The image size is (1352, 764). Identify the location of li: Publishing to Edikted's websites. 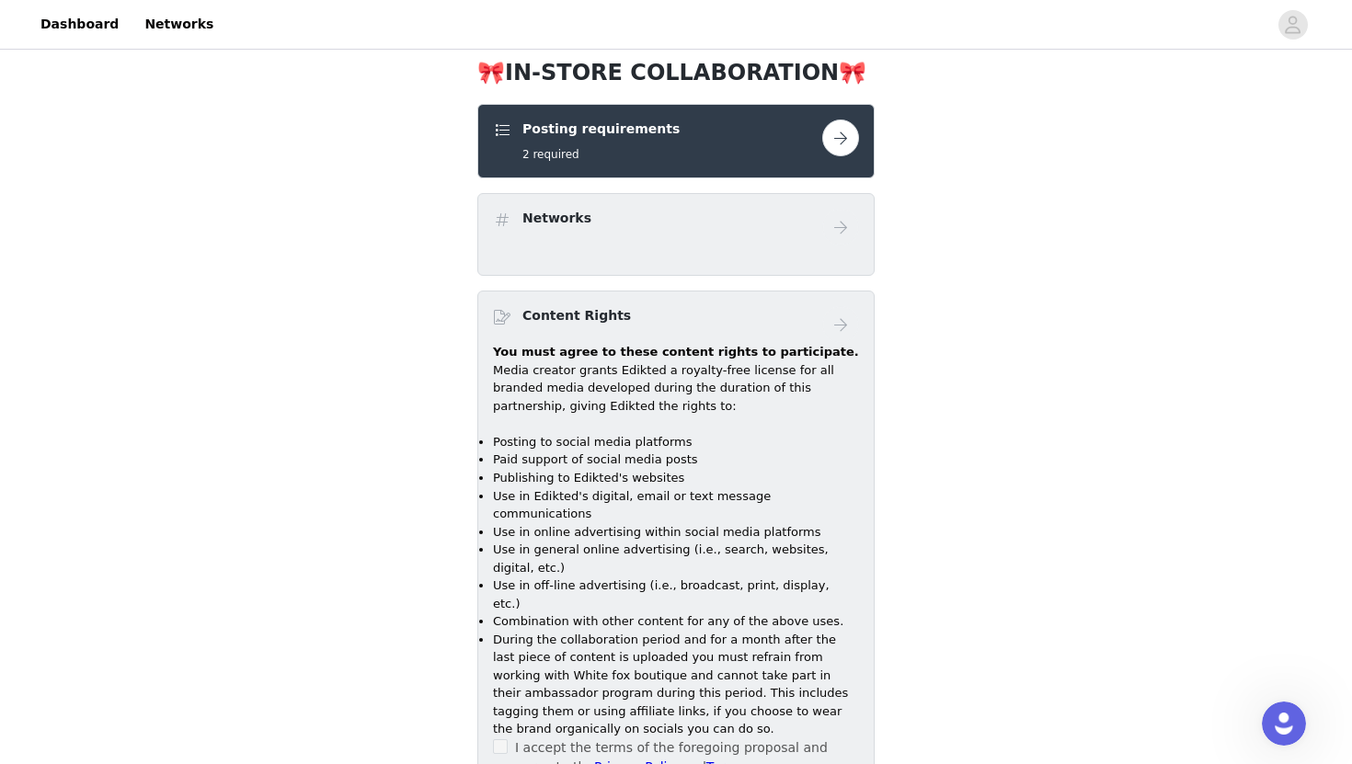
(676, 478).